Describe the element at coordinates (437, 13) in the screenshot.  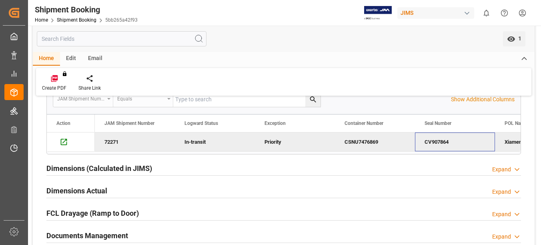
I see `button: JIMS` at that location.